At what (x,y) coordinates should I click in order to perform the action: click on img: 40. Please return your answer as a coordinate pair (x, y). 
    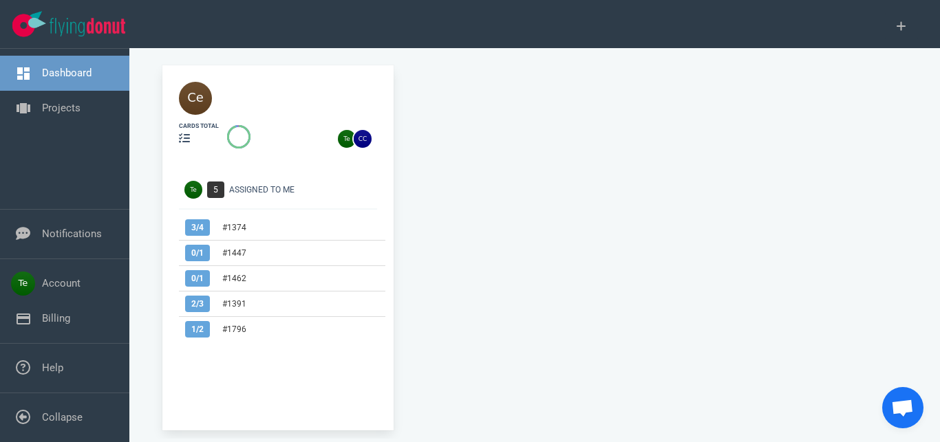
    Looking at the image, I should click on (195, 98).